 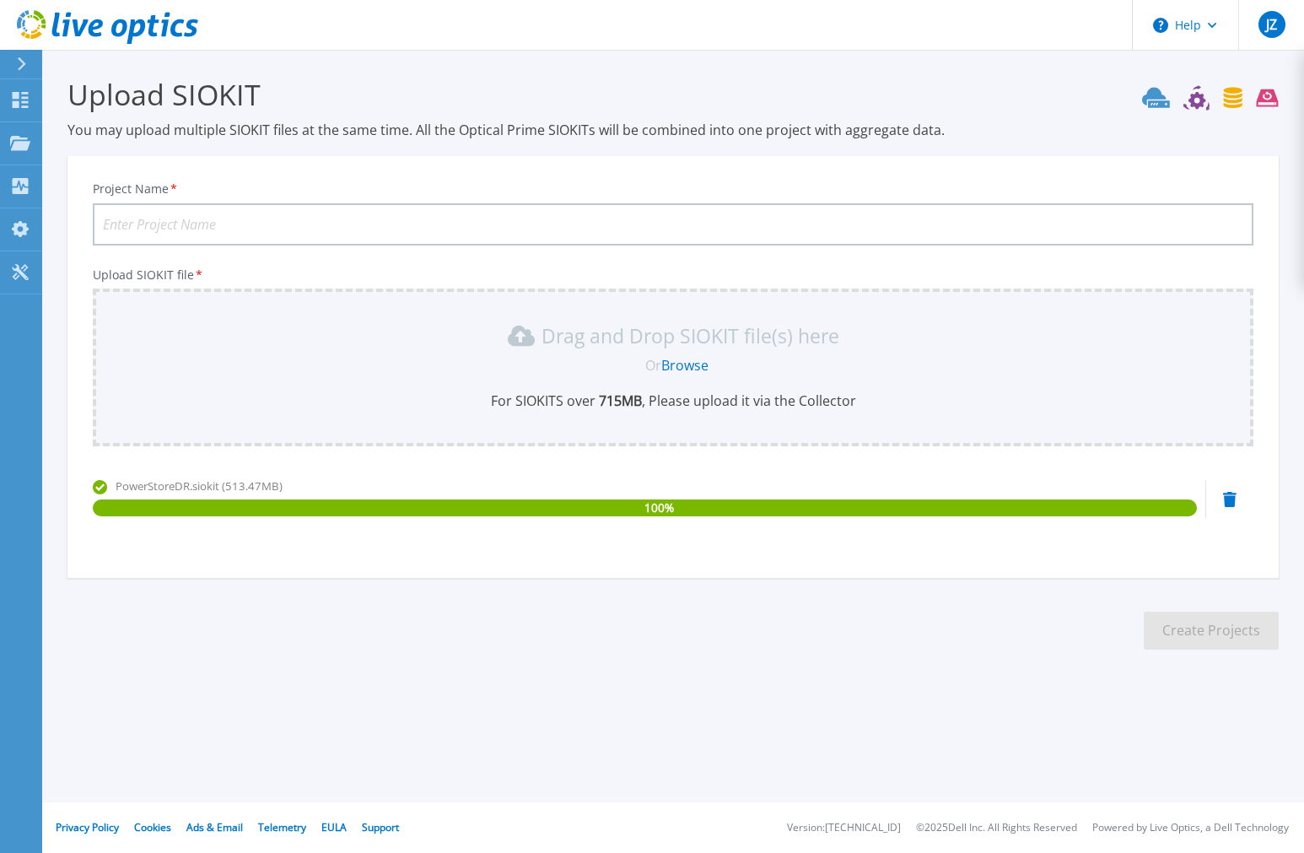 What do you see at coordinates (653, 365) in the screenshot?
I see `span: Or` at bounding box center [653, 365].